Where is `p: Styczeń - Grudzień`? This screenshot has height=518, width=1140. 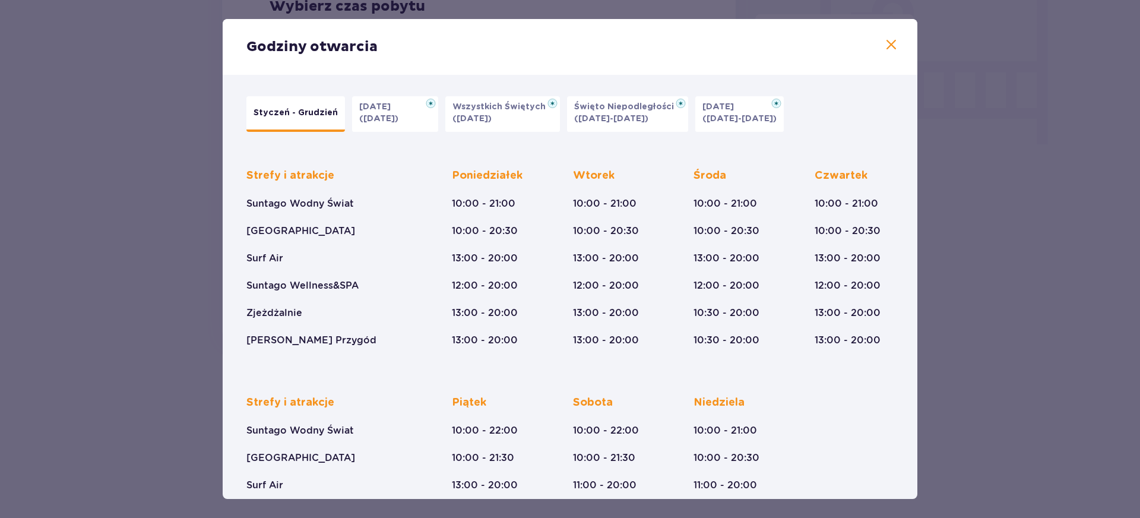
p: Styczeń - Grudzień is located at coordinates (296, 113).